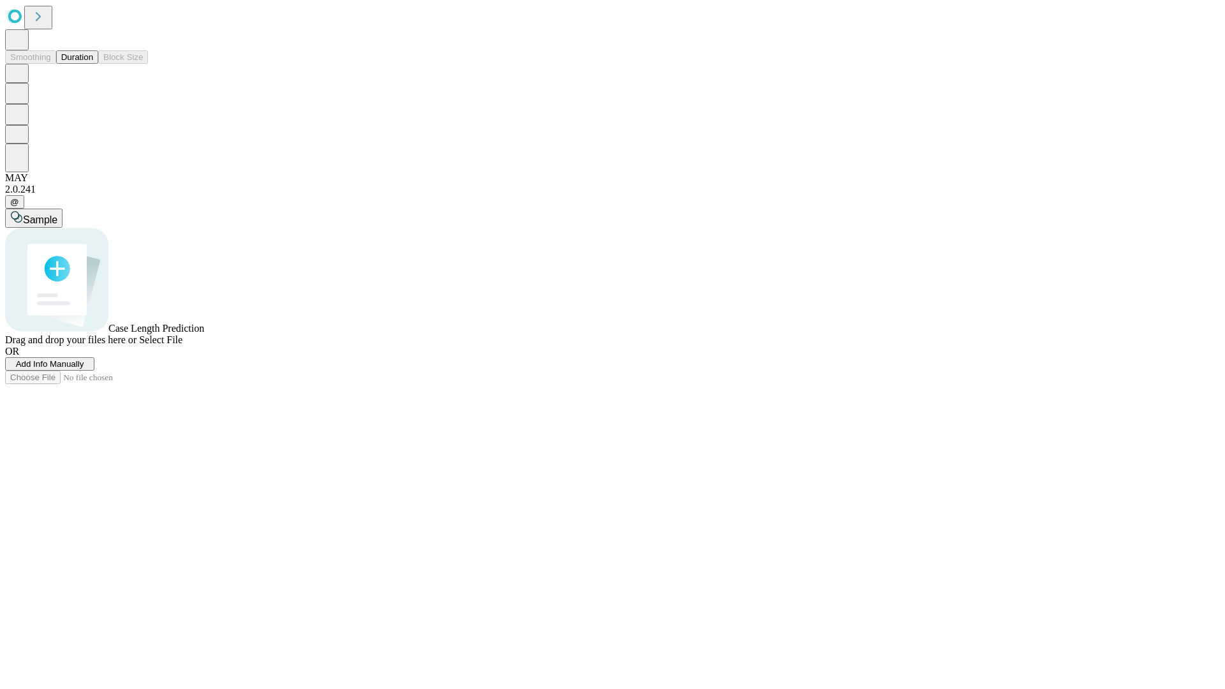 The width and height of the screenshot is (1225, 689). Describe the element at coordinates (34, 218) in the screenshot. I see `button: Sample` at that location.